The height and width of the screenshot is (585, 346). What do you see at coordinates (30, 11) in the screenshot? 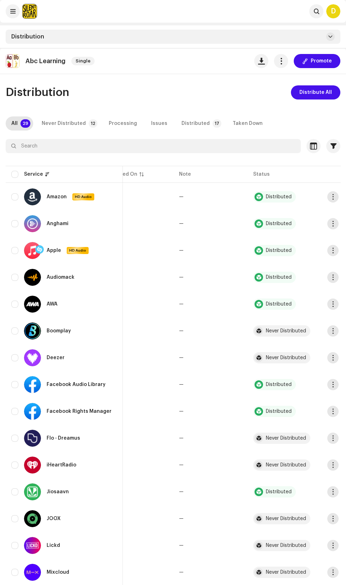
I see `img: fcfd72e7-8859-4002-b0df-9a7058150634` at bounding box center [30, 11].